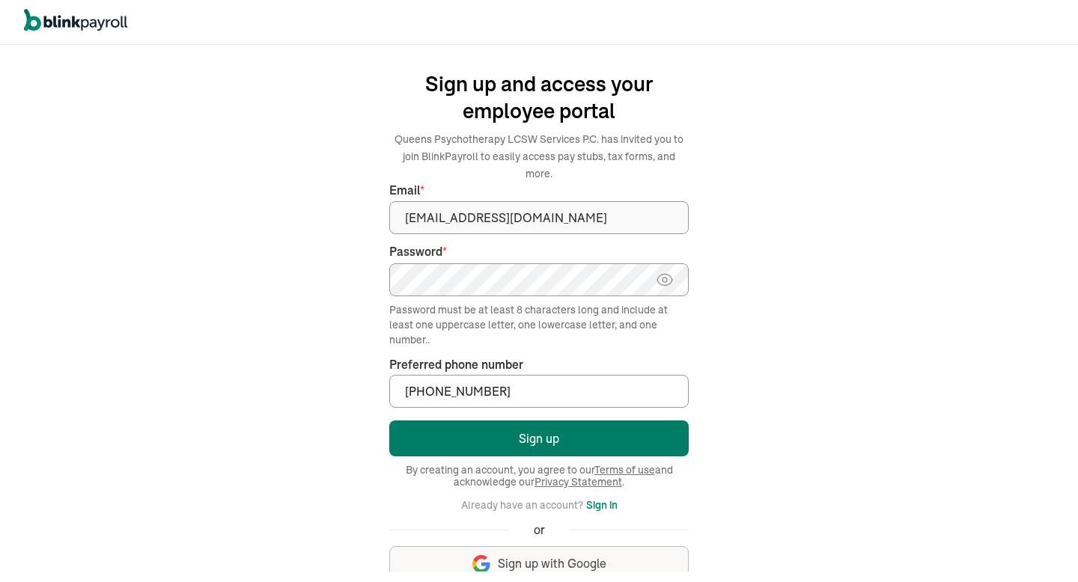 This screenshot has width=1078, height=582. What do you see at coordinates (539, 97) in the screenshot?
I see `h1: Sign up and access your employee portal` at bounding box center [539, 97].